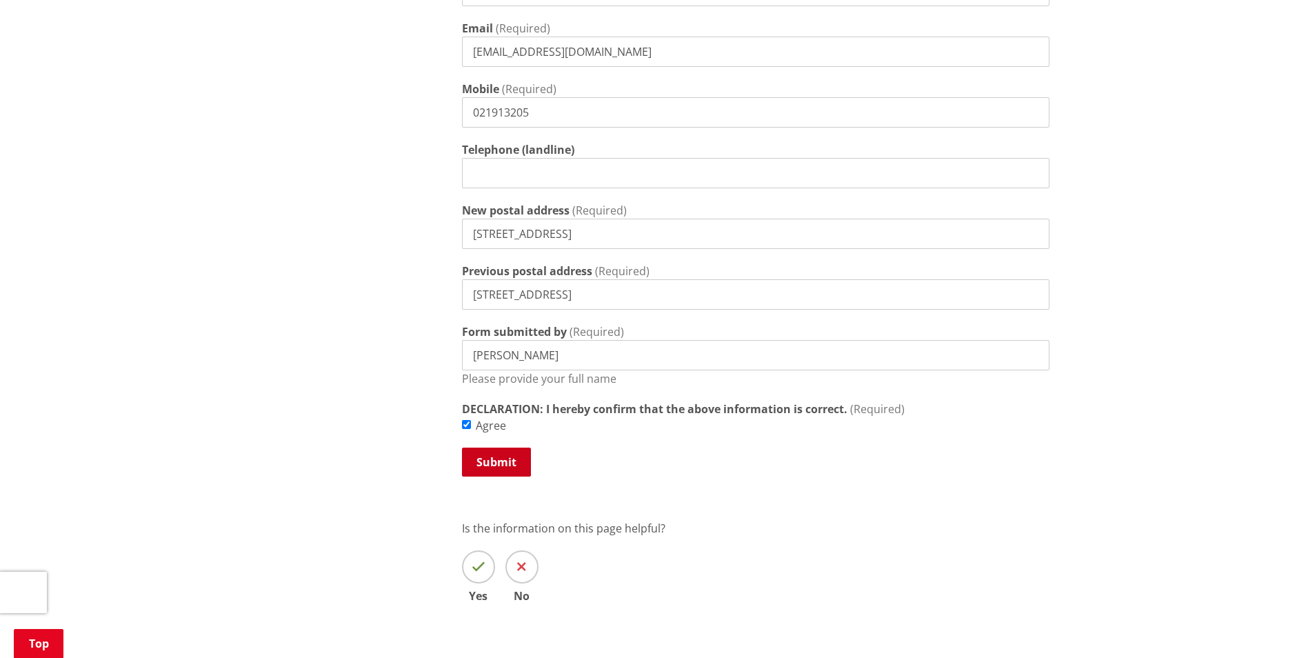 This screenshot has height=658, width=1308. I want to click on span: Yes, so click(479, 596).